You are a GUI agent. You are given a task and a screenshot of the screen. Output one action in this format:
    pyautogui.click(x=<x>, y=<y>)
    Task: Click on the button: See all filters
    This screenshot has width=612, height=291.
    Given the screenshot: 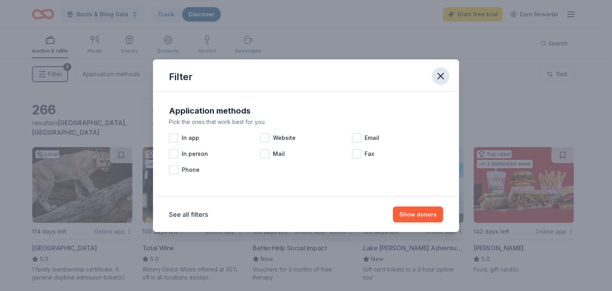 What is the action you would take?
    pyautogui.click(x=188, y=214)
    